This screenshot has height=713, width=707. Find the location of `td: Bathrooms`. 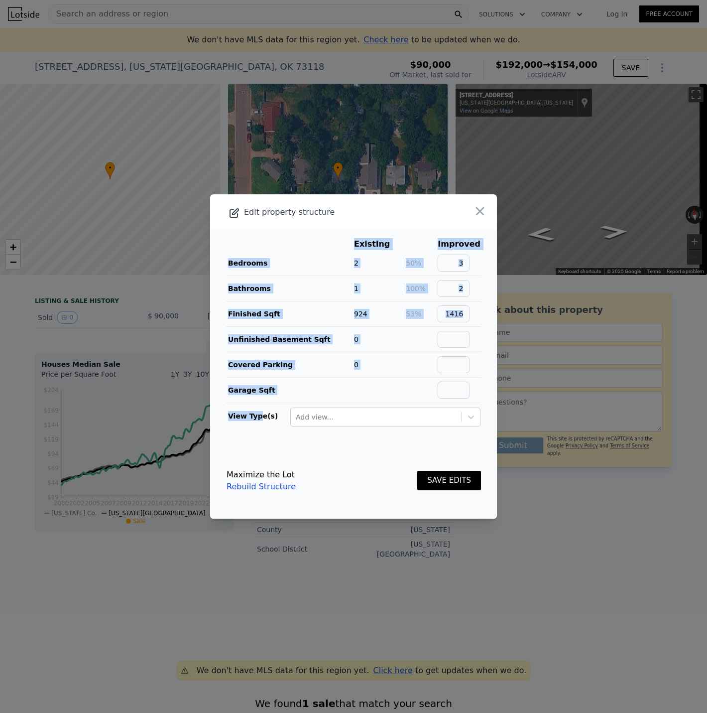

td: Bathrooms is located at coordinates (290, 288).